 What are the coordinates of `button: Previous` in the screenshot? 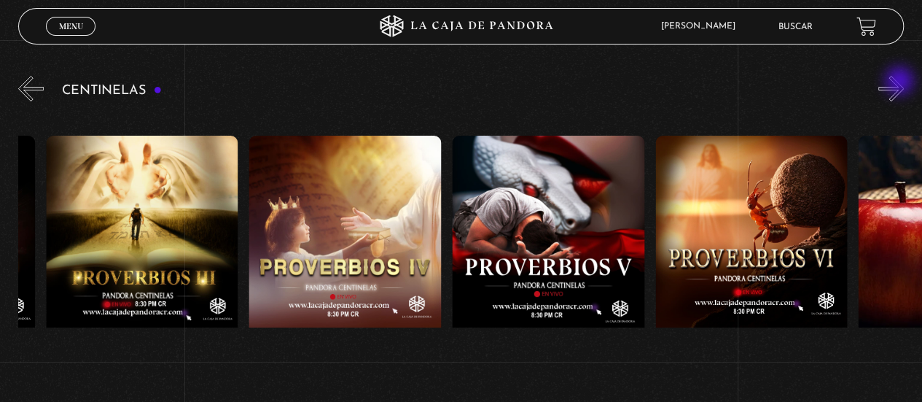 It's located at (31, 88).